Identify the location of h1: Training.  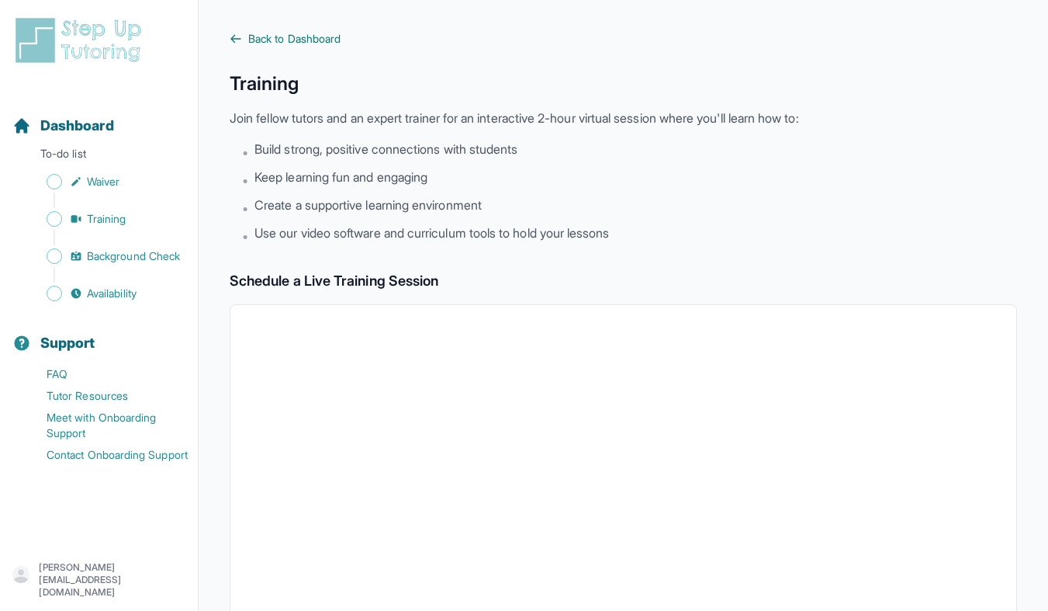
(623, 84).